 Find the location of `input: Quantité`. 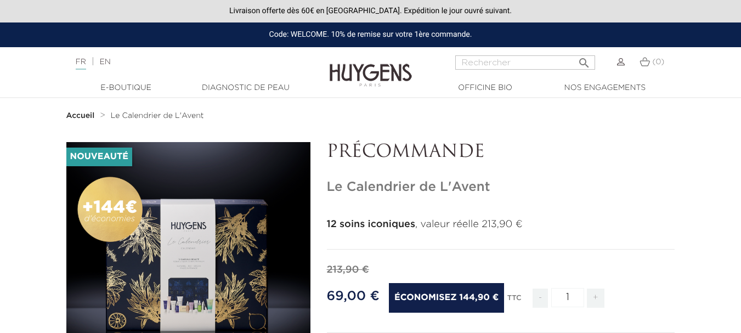

input: Quantité is located at coordinates (568, 297).